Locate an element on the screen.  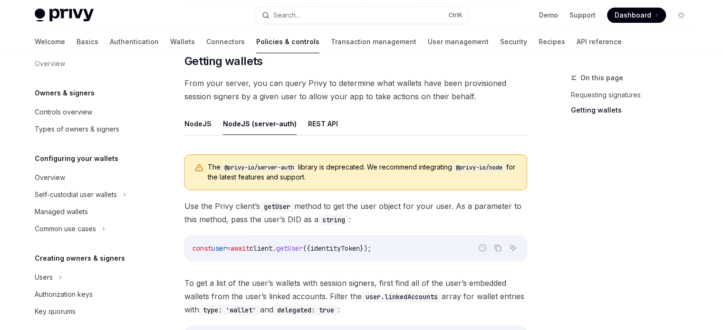
button: Toggle dark mode is located at coordinates (681, 15).